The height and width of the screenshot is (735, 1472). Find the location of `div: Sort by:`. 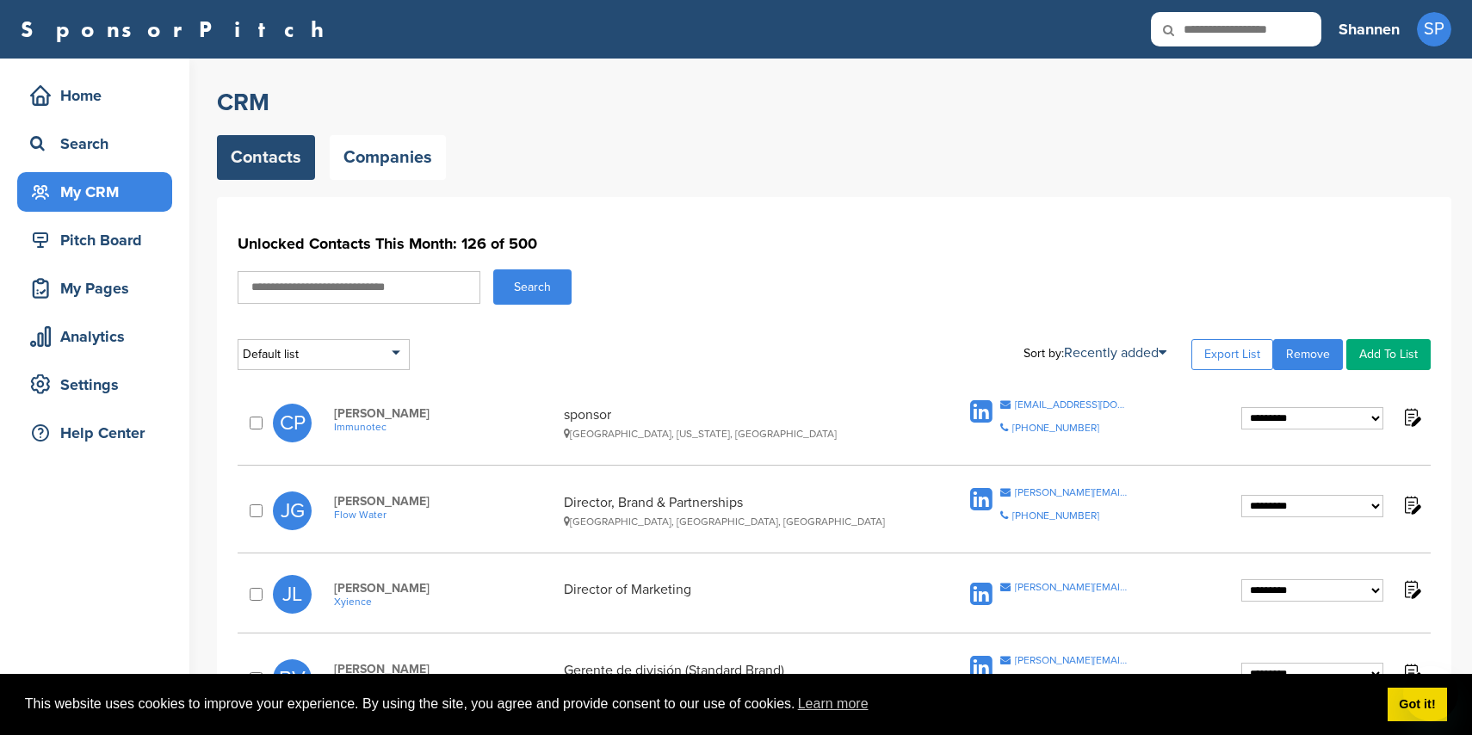

div: Sort by: is located at coordinates (1095, 353).